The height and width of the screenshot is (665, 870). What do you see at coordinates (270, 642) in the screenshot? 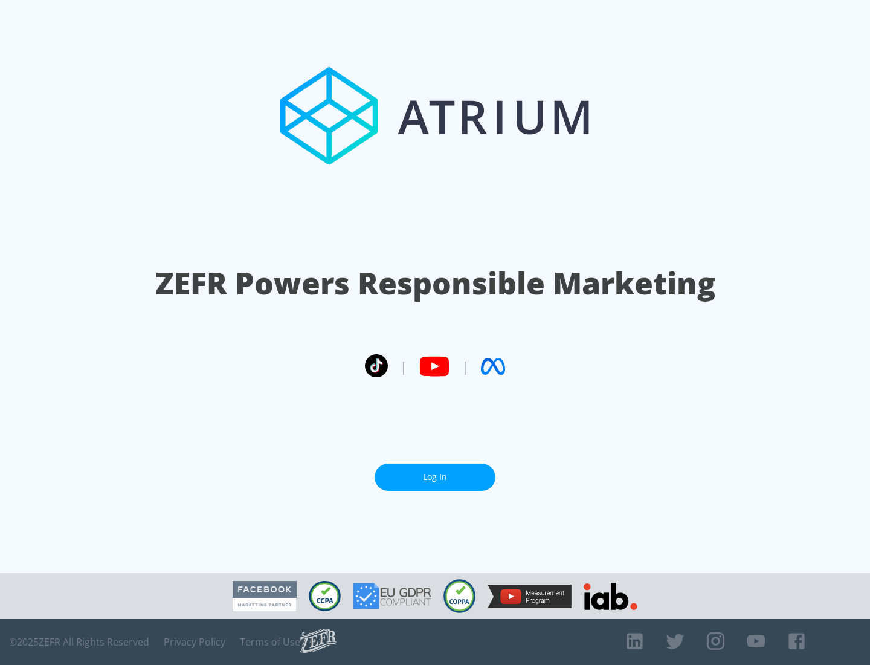
I see `a: Terms of Use` at bounding box center [270, 642].